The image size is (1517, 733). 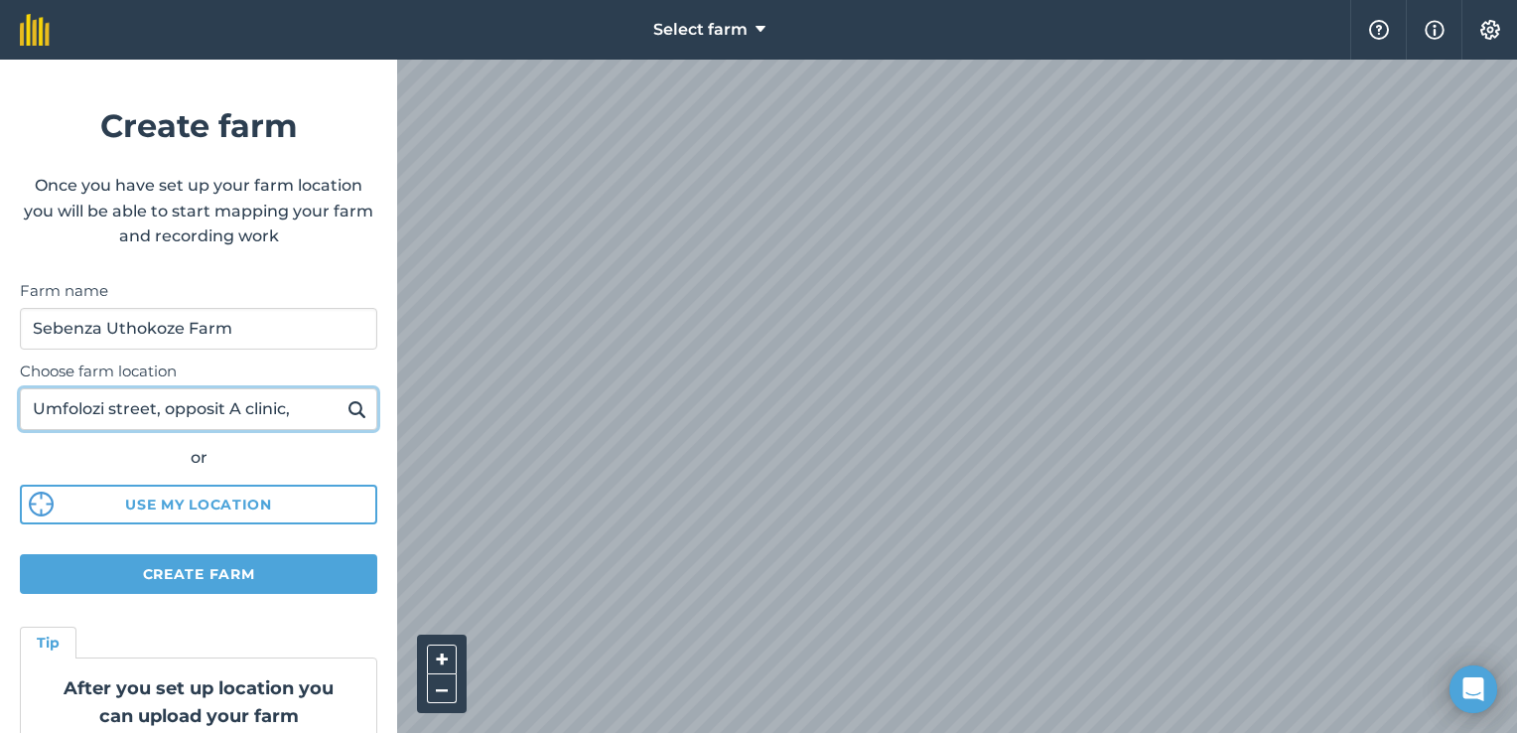 What do you see at coordinates (199, 291) in the screenshot?
I see `label: Farm name` at bounding box center [199, 291].